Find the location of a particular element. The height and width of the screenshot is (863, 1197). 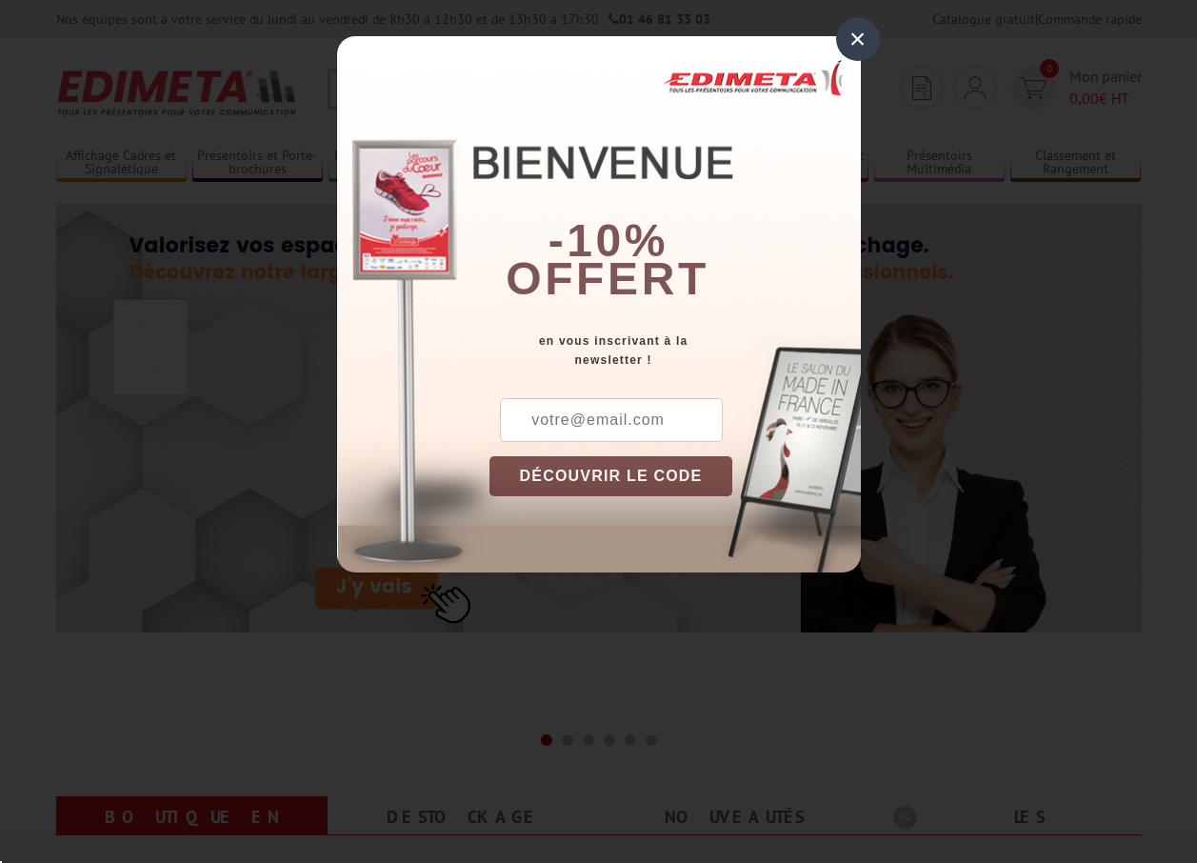

input: votre@email.com is located at coordinates (611, 420).